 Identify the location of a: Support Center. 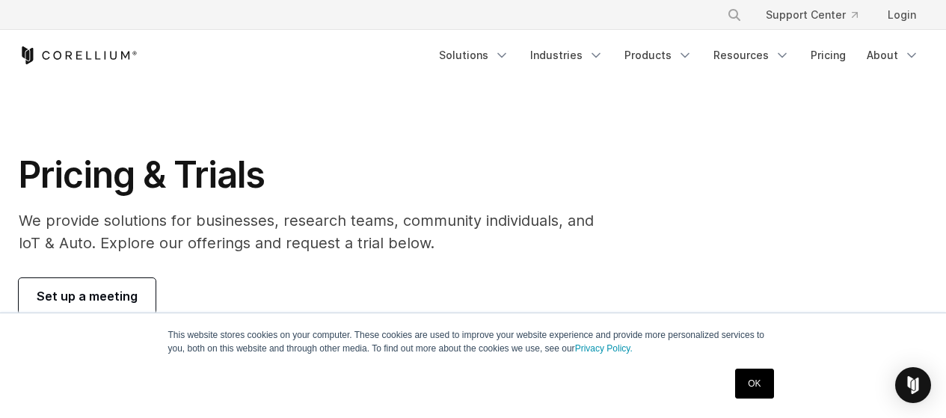
(811, 15).